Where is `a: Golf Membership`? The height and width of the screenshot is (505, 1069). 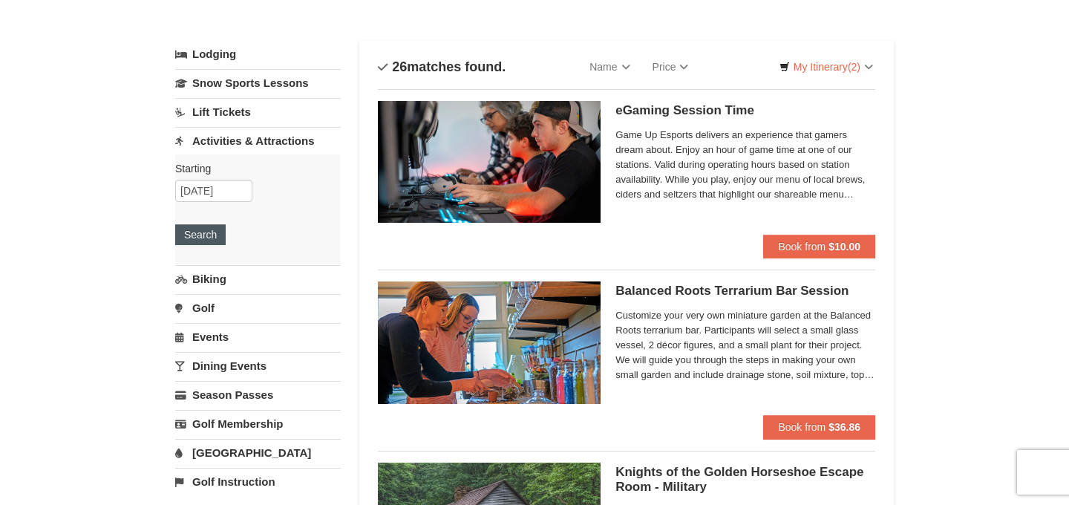 a: Golf Membership is located at coordinates (258, 423).